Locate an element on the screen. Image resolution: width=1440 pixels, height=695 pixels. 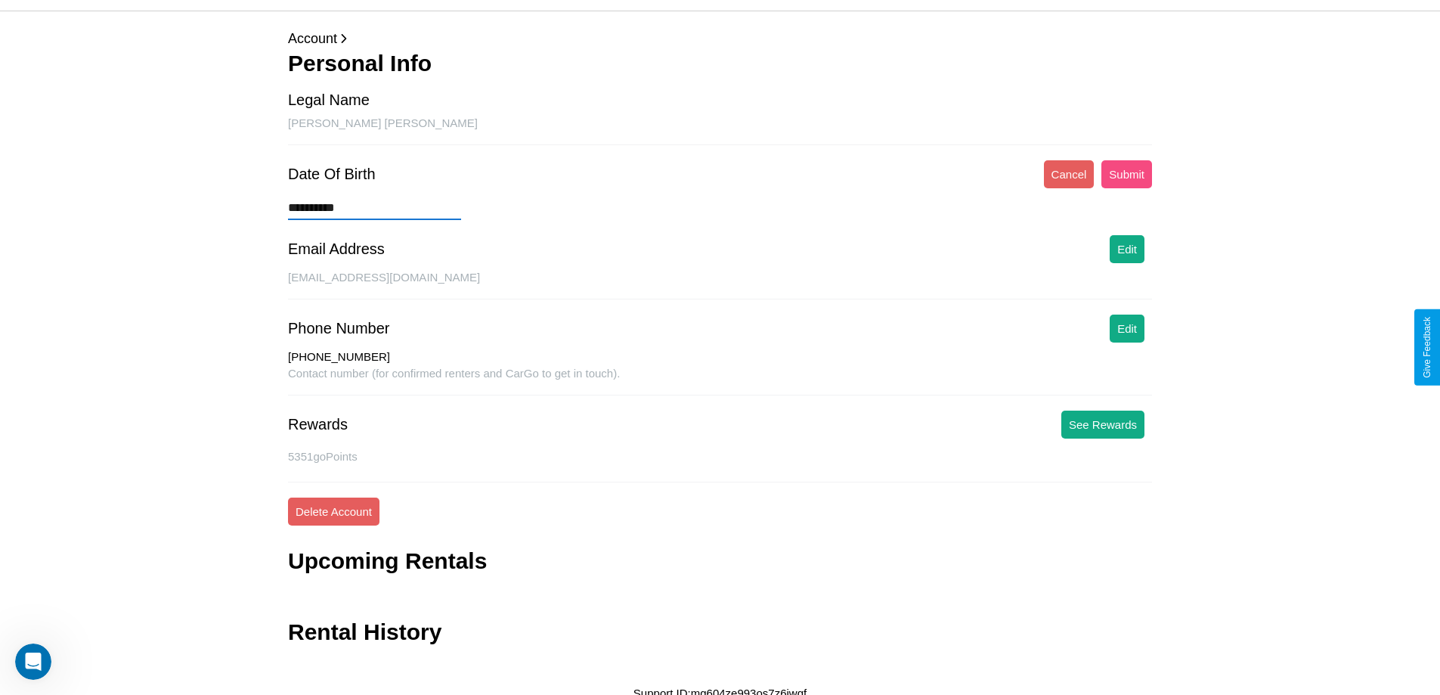
div: Rewards is located at coordinates (318, 424).